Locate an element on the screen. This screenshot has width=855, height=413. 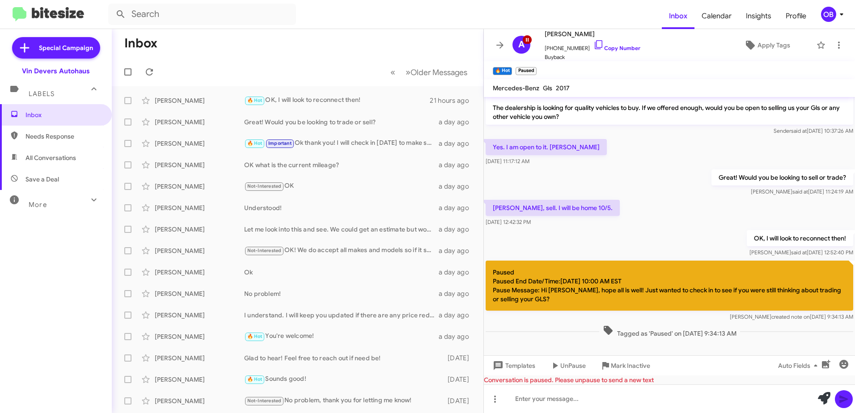
small: 🔥 Hot is located at coordinates (502, 71).